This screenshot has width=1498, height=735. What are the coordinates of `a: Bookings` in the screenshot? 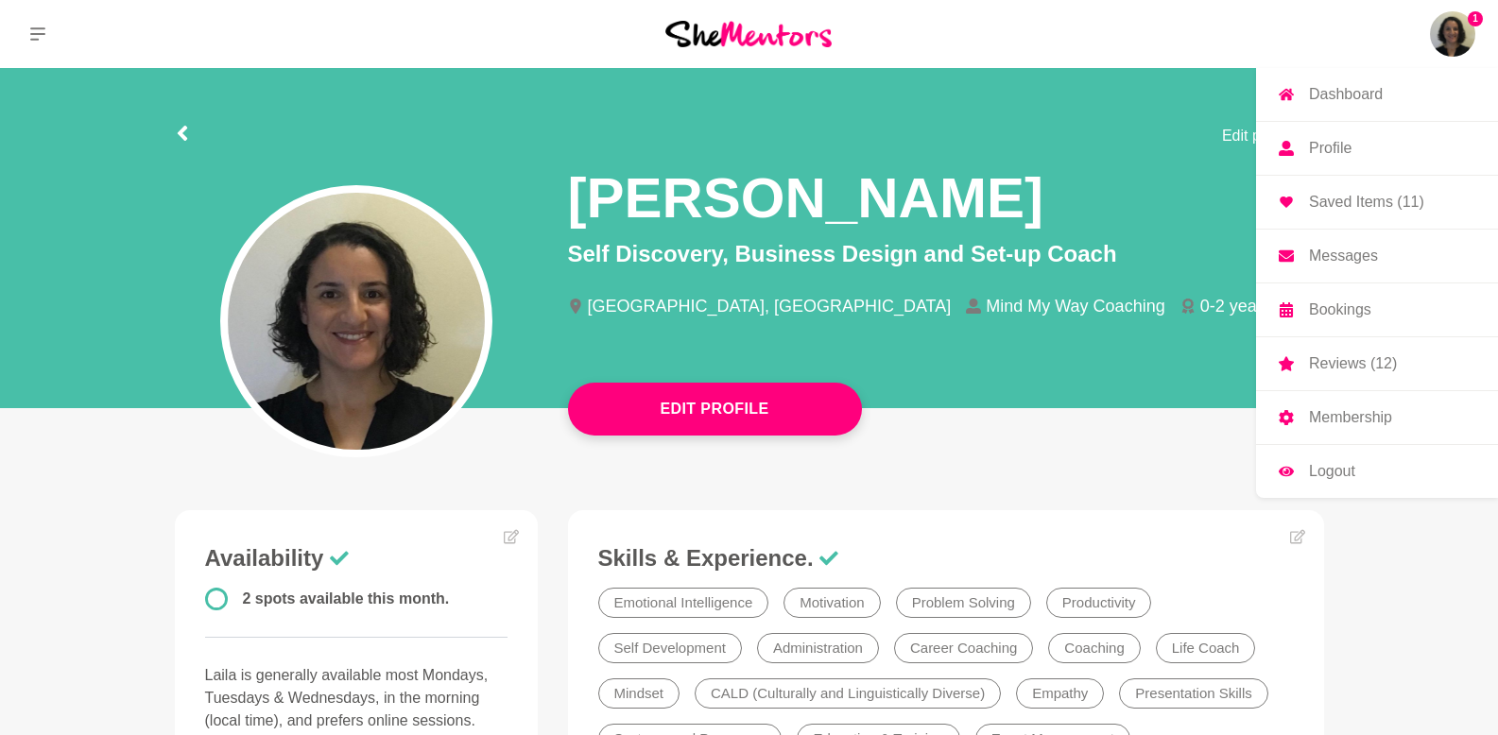 It's located at (1377, 310).